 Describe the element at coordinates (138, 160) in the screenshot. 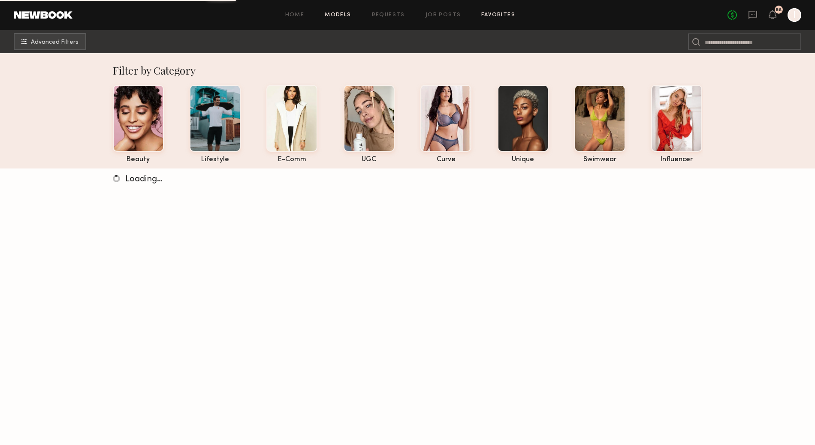

I see `div: beauty` at that location.